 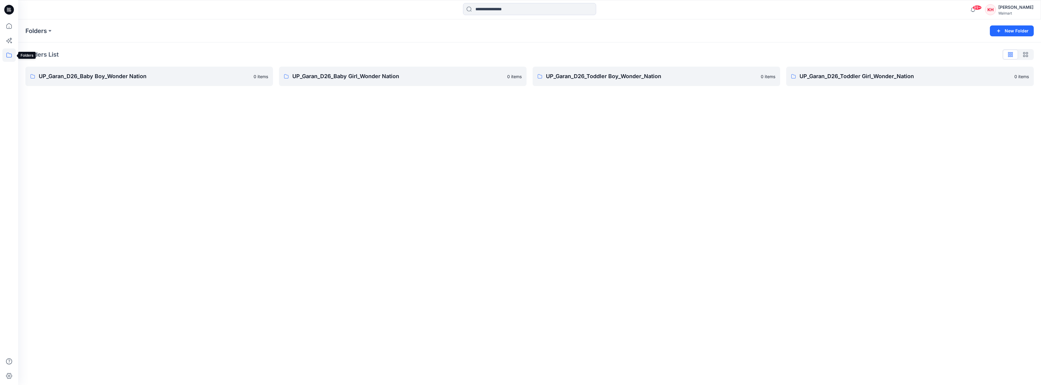 What do you see at coordinates (990, 10) in the screenshot?
I see `div: KH` at bounding box center [990, 10].